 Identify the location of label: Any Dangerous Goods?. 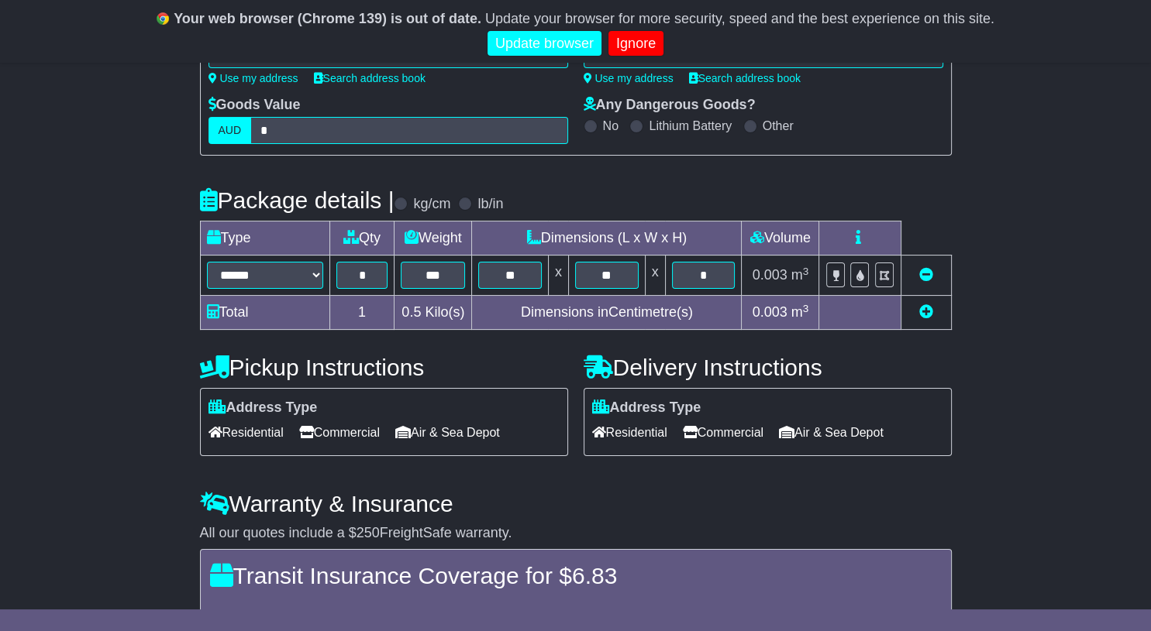
(669, 105).